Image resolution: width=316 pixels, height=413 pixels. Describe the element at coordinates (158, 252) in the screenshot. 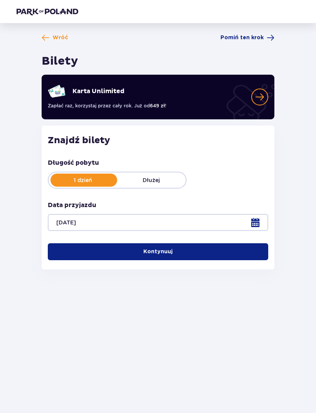

I see `p: Kontynuuj` at that location.